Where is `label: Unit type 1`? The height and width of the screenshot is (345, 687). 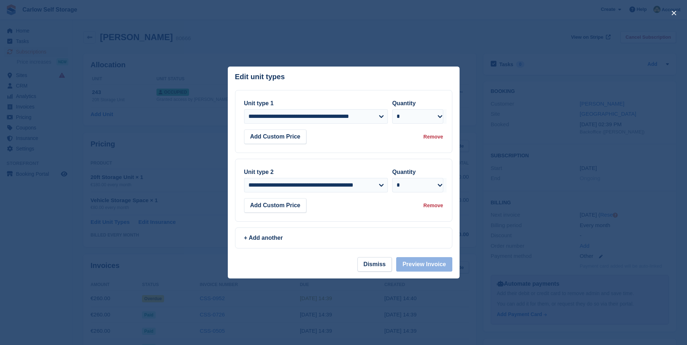
label: Unit type 1 is located at coordinates (259, 103).